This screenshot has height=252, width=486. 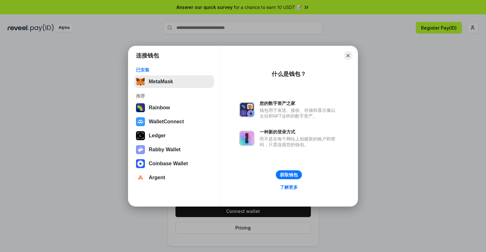 What do you see at coordinates (289, 187) in the screenshot?
I see `div: 了解更多` at bounding box center [289, 187].